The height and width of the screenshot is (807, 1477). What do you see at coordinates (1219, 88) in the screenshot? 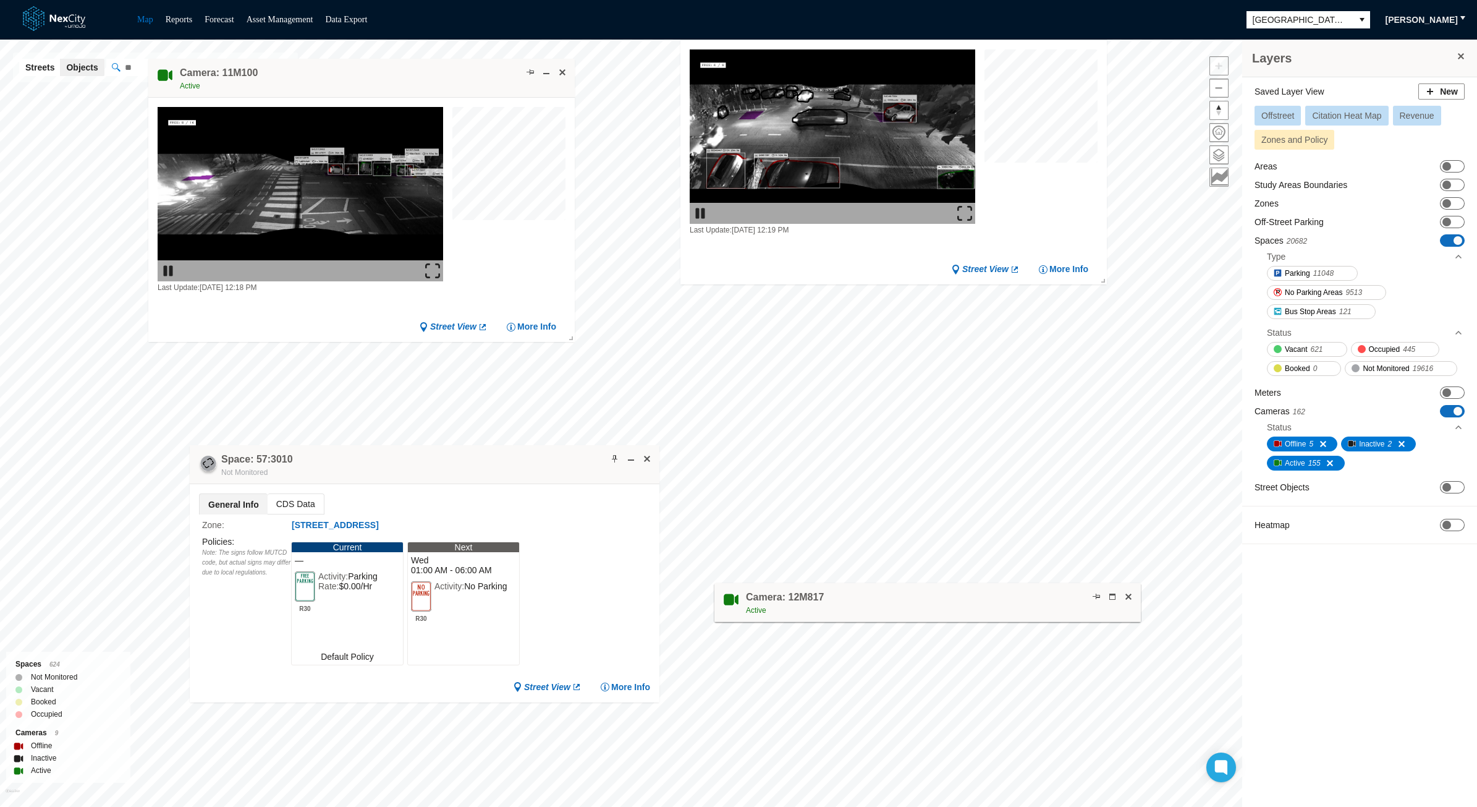
I see `span: Zoom out` at bounding box center [1219, 88].